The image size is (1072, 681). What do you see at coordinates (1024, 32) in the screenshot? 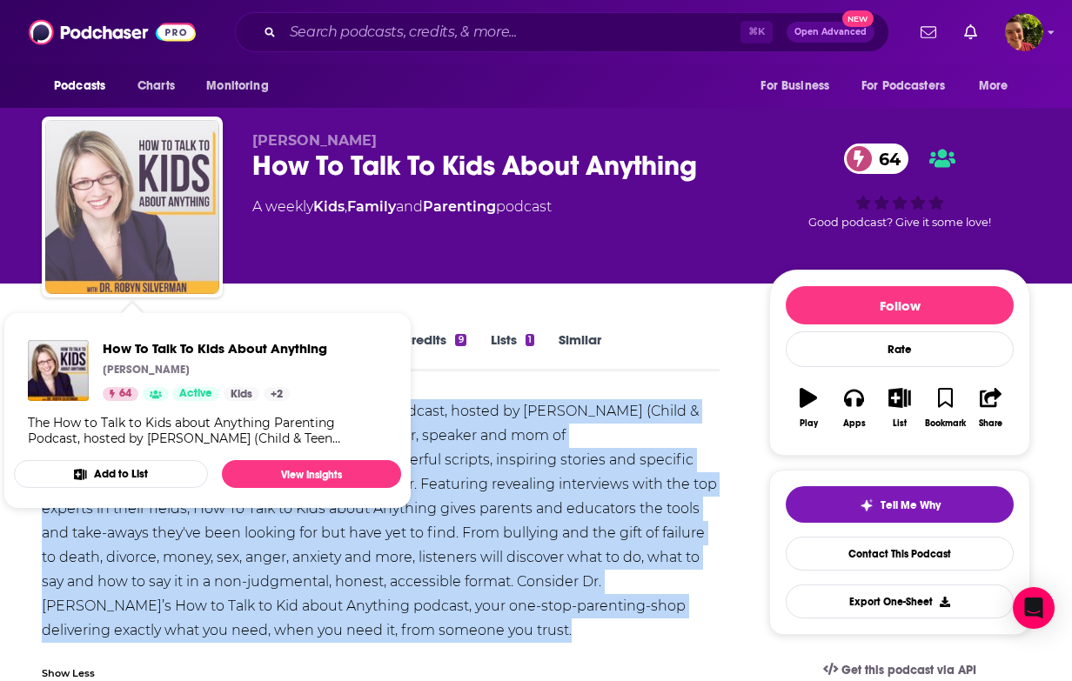
I see `button: Show profile menu` at bounding box center [1024, 32].